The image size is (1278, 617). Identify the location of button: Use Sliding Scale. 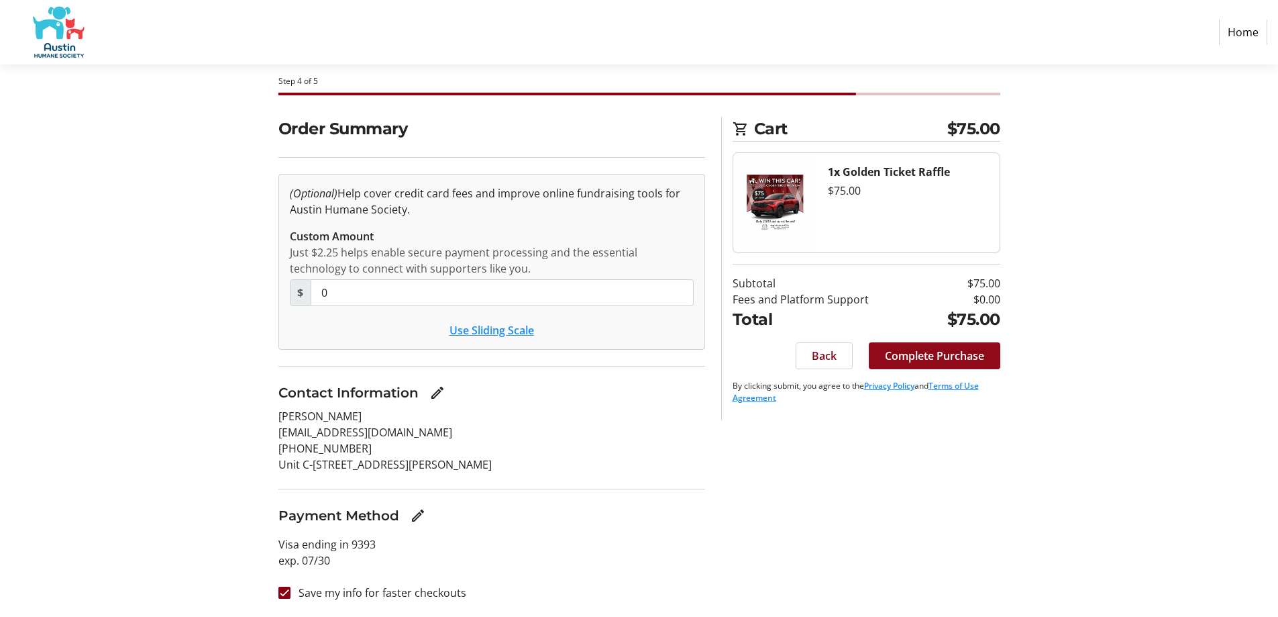
(492, 330).